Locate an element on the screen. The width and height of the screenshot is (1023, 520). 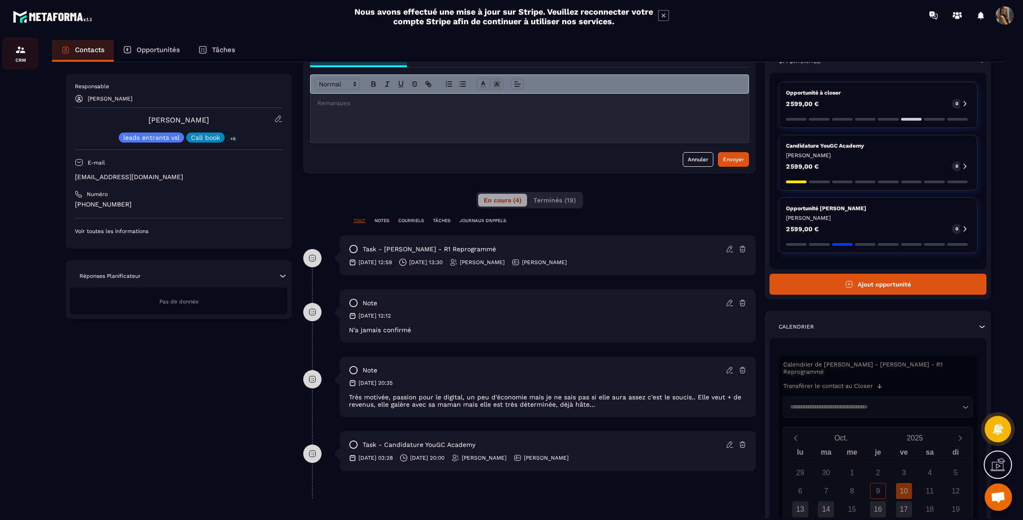
a: Contacts is located at coordinates (83, 51).